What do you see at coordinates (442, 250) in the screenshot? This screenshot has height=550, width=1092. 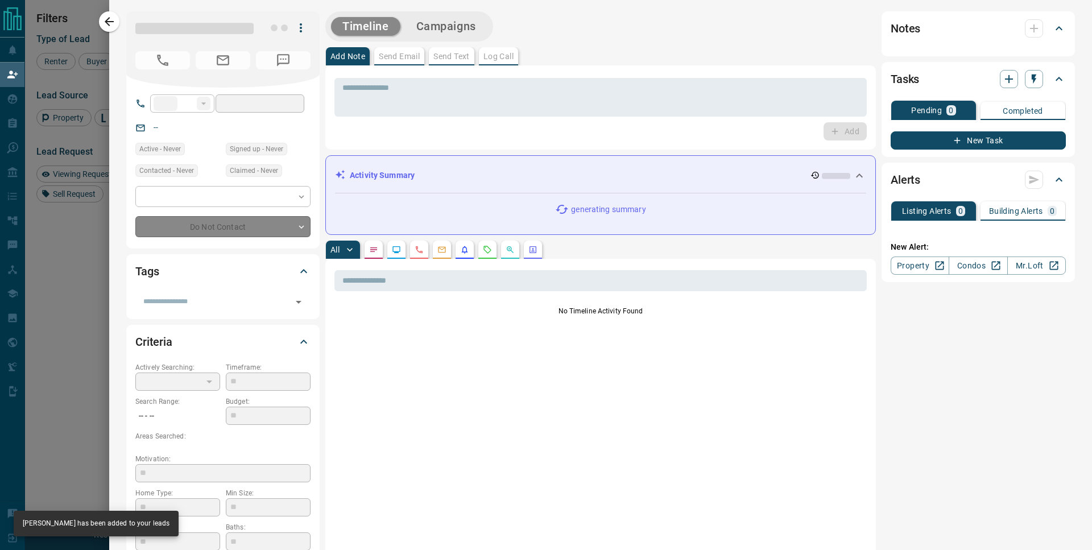 I see `svg: Emails` at bounding box center [442, 250].